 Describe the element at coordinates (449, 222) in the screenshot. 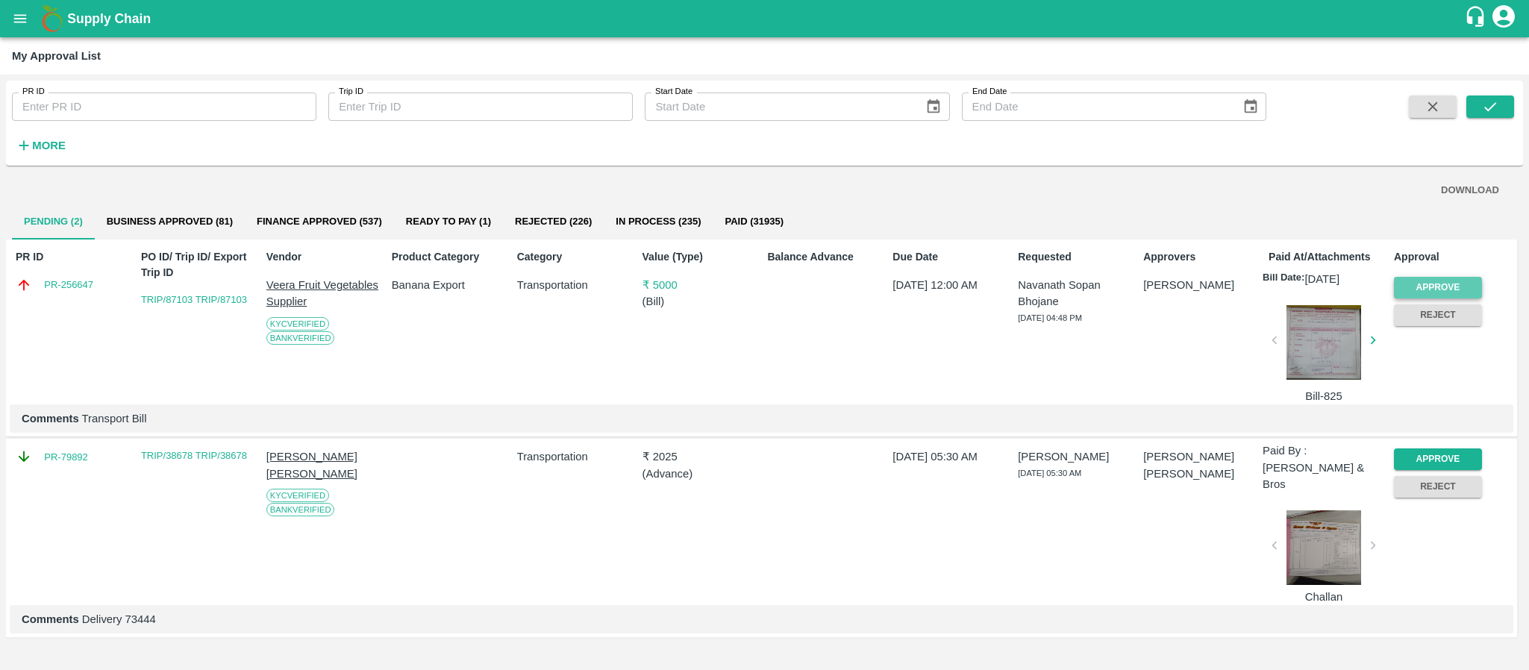

I see `button: Ready To Pay (1)` at that location.